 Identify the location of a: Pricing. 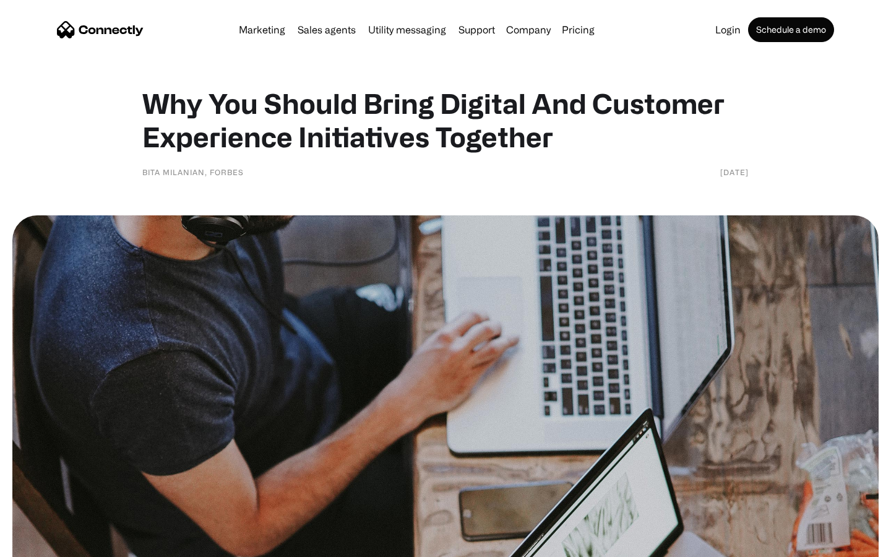
(578, 30).